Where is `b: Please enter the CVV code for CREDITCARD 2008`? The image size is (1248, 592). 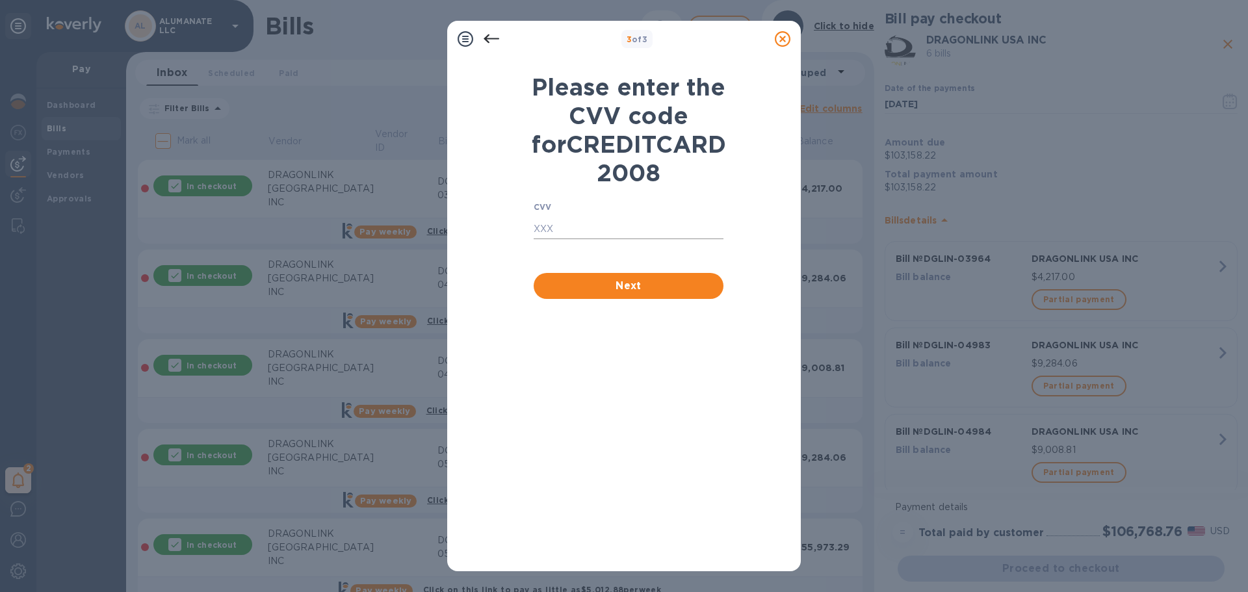
b: Please enter the CVV code for CREDITCARD 2008 is located at coordinates (629, 130).